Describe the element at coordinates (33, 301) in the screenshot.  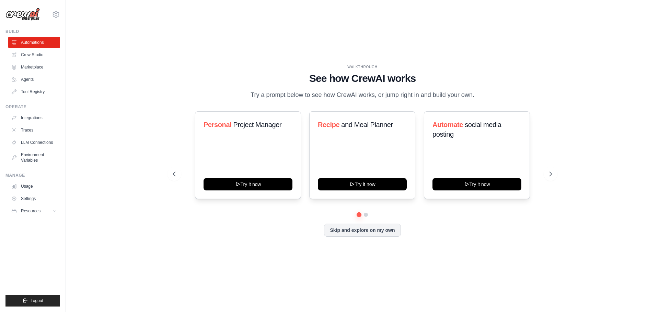
I see `button: Logout` at that location.